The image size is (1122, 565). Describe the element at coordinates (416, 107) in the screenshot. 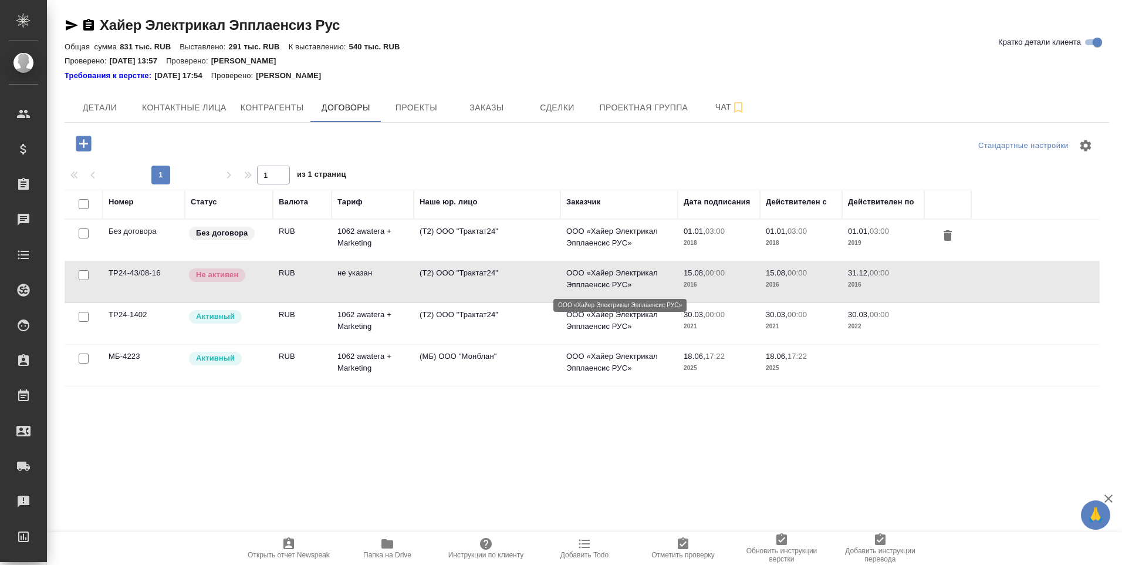

I see `span: Проекты` at that location.